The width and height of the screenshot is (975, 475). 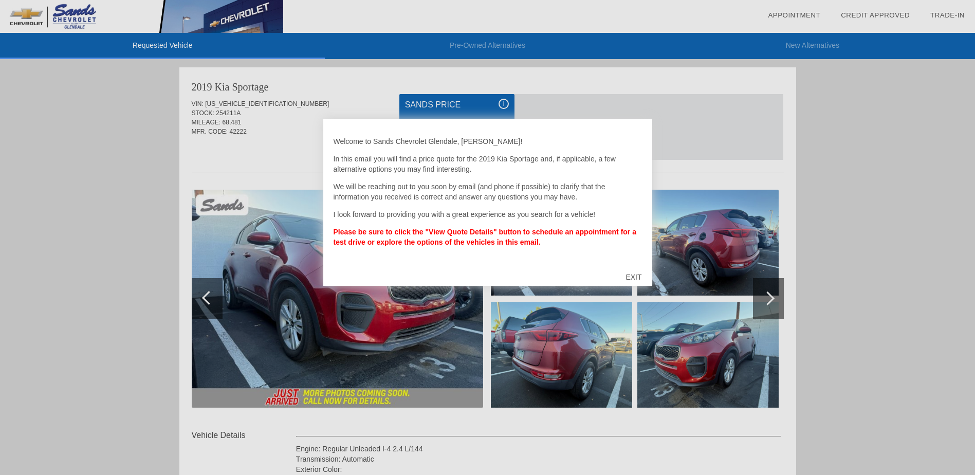 What do you see at coordinates (875, 15) in the screenshot?
I see `a: Credit Approved` at bounding box center [875, 15].